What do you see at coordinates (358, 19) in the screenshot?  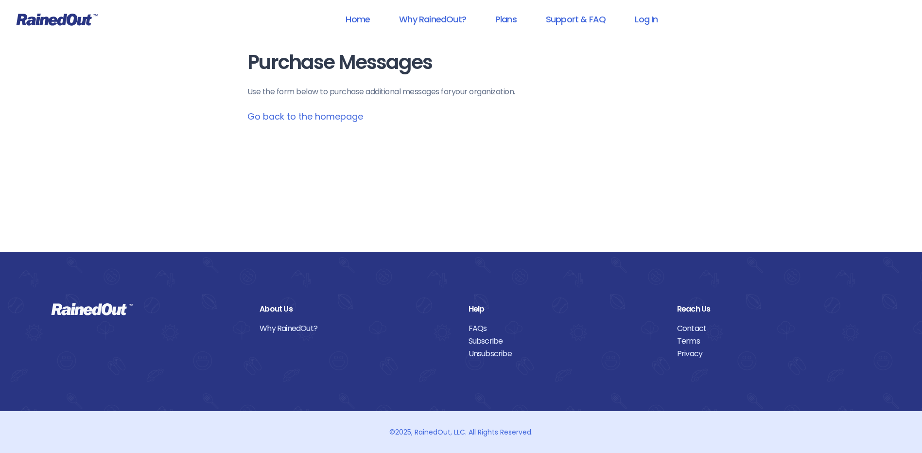 I see `a: Home` at bounding box center [358, 19].